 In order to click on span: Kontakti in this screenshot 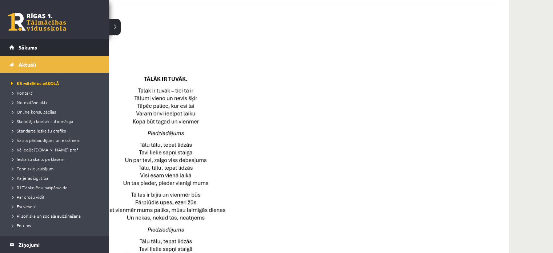, I will do `click(21, 93)`.